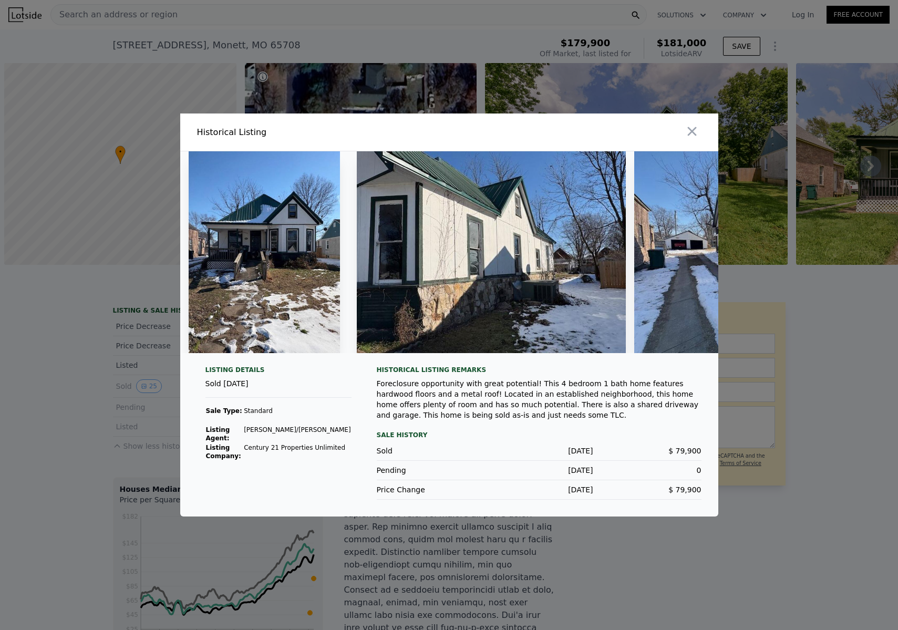  I want to click on div: Foreclosure opportunity with great potential! This 4 bedroom 1 bath home features hardwood floors..., so click(539, 399).